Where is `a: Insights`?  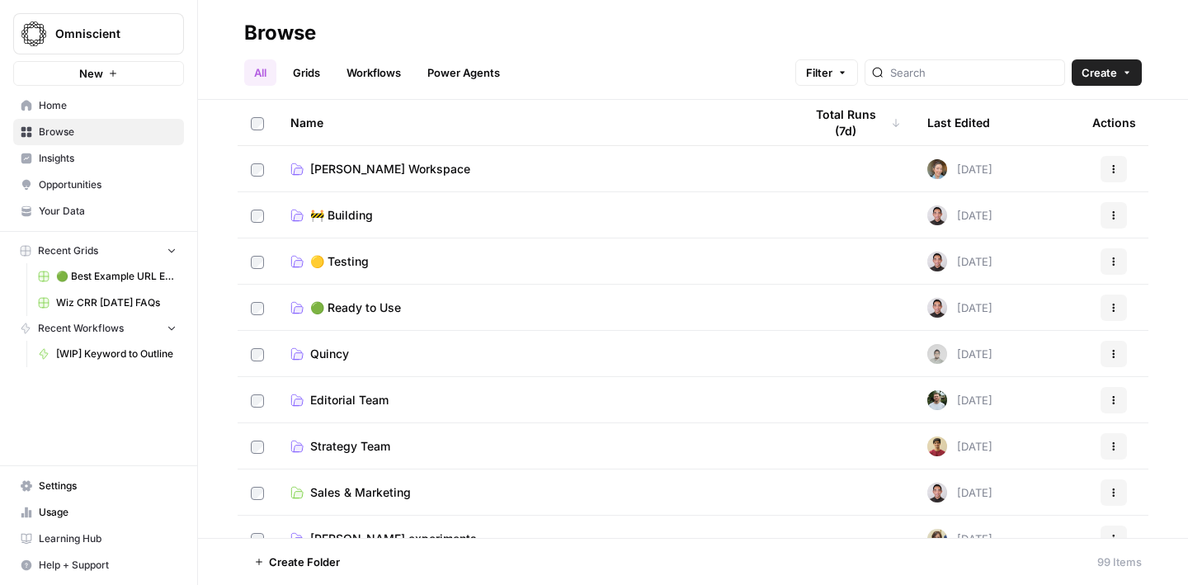
a: Insights is located at coordinates (98, 158).